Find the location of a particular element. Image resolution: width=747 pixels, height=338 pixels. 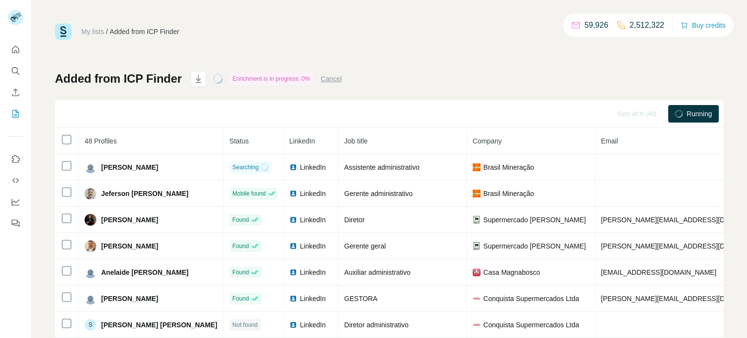

span: Diretor is located at coordinates (354, 220).